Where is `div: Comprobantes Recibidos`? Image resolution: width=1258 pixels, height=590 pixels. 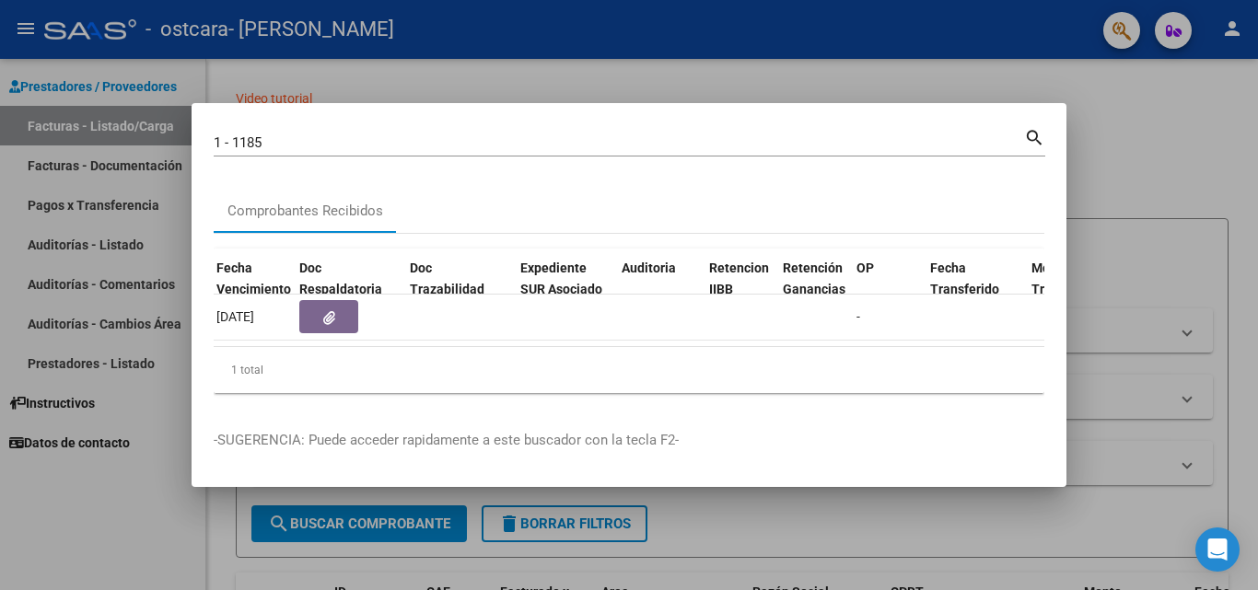
div: Comprobantes Recibidos is located at coordinates (305, 211).